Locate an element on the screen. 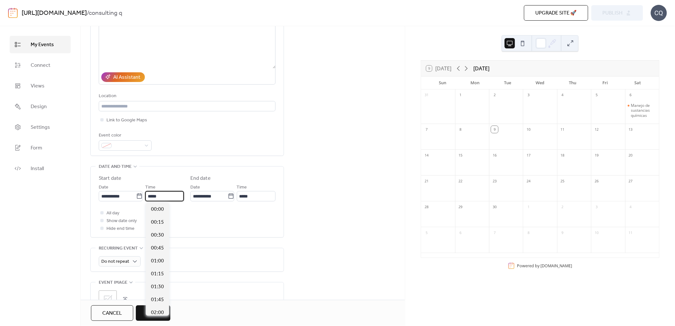 Image resolution: width=675 pixels, height=326 pixels. span: Upgrade site 🚀 is located at coordinates (556, 13).